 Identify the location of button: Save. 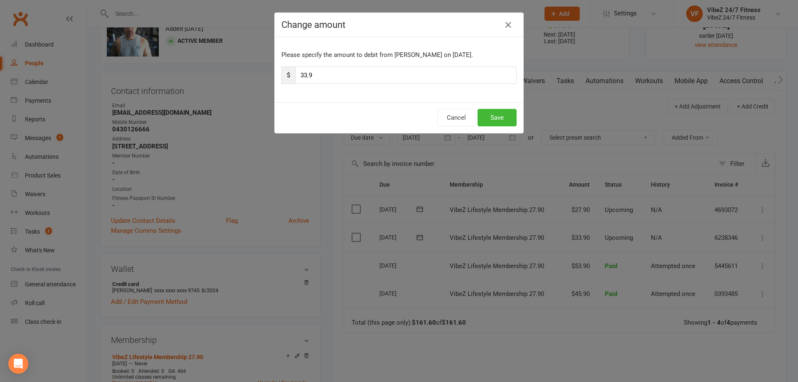
(497, 118).